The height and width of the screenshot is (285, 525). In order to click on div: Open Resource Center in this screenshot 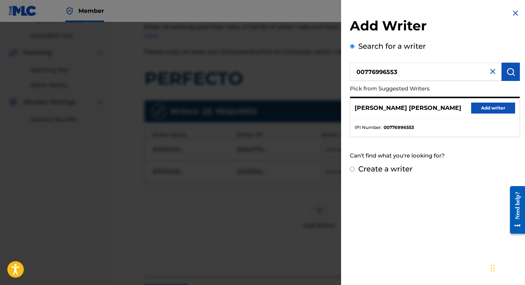, I will do `click(13, 29)`.